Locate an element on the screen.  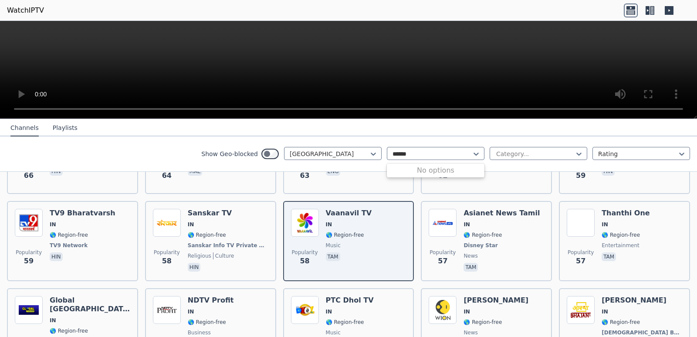
span: 64 is located at coordinates (167, 176).